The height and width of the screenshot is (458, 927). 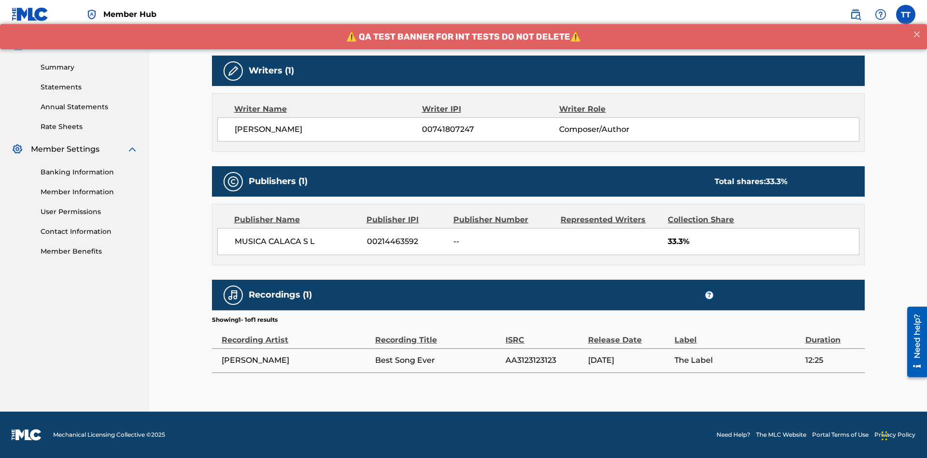 I want to click on div: Release Date, so click(x=629, y=335).